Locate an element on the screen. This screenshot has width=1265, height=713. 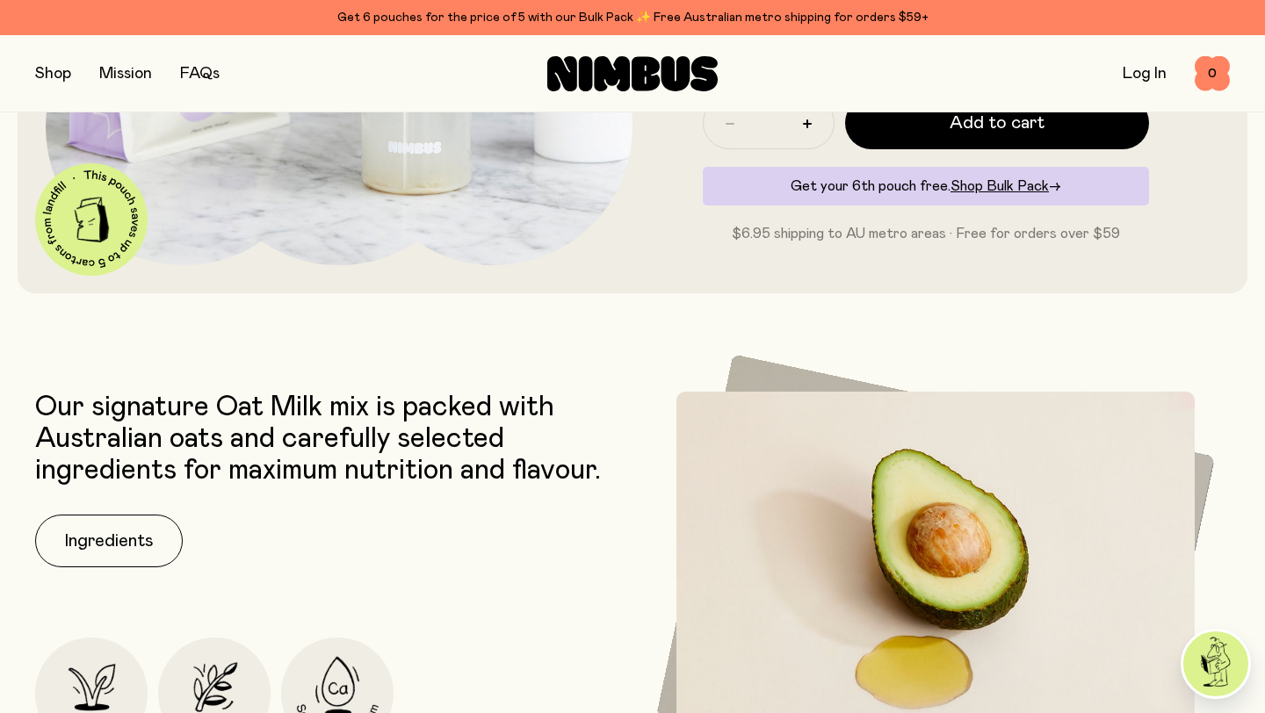
p: $6.95 shipping to AU metro areas · Free for orders over $59 is located at coordinates (926, 234).